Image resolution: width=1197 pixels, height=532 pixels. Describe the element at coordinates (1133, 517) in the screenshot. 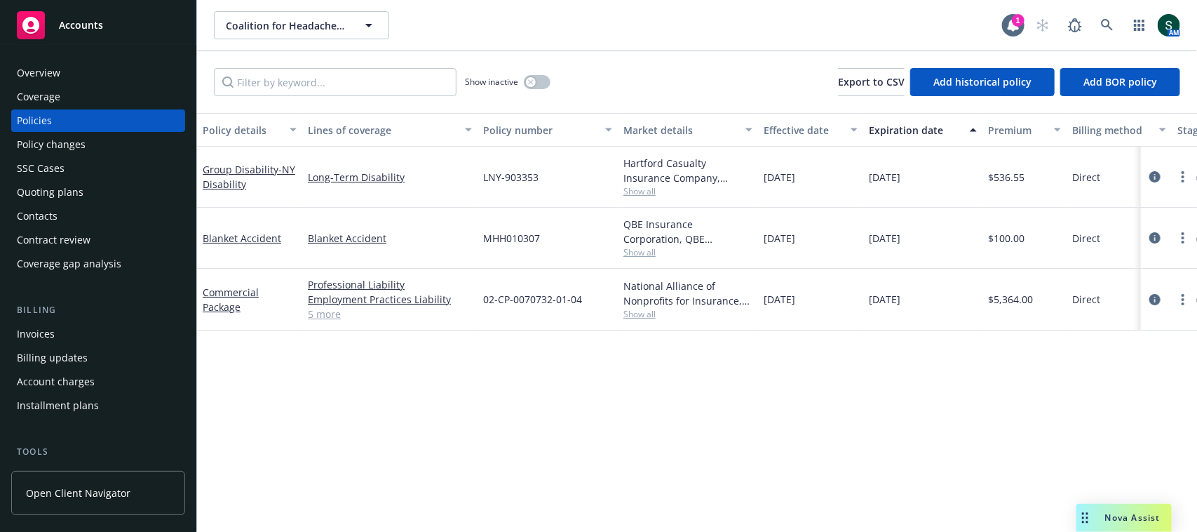

I see `span: Nova Assist` at that location.